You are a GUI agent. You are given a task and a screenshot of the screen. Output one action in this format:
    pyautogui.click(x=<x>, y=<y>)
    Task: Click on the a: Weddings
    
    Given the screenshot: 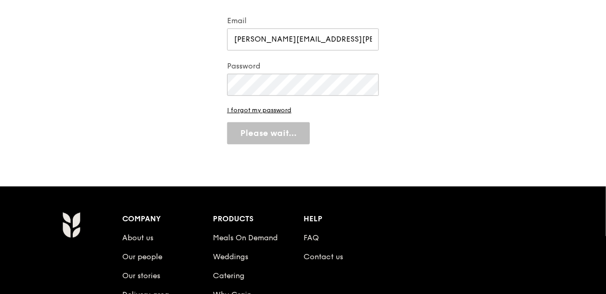 What is the action you would take?
    pyautogui.click(x=230, y=257)
    